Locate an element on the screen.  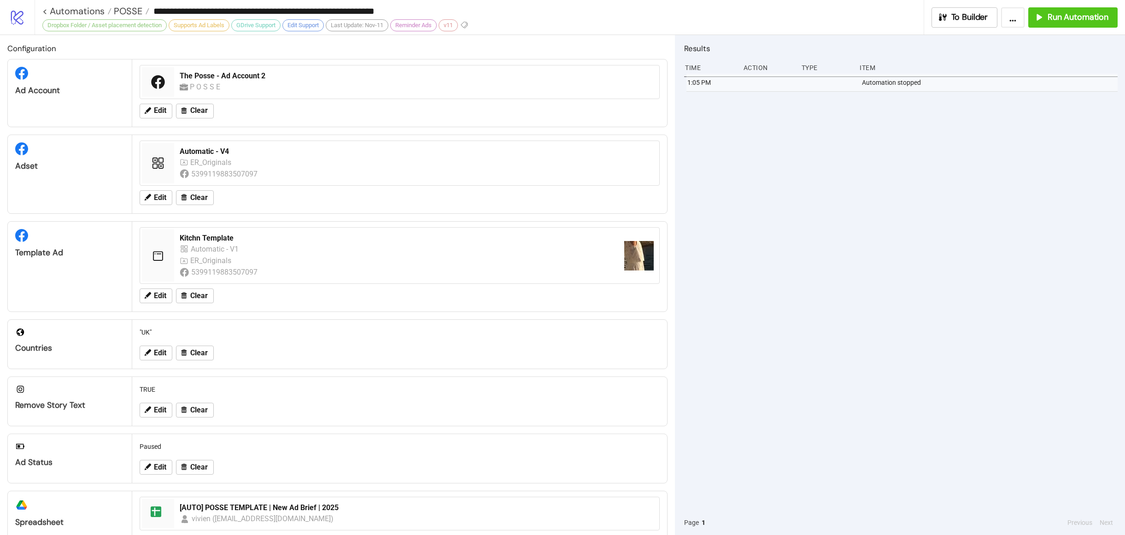
div: Item is located at coordinates (988, 68).